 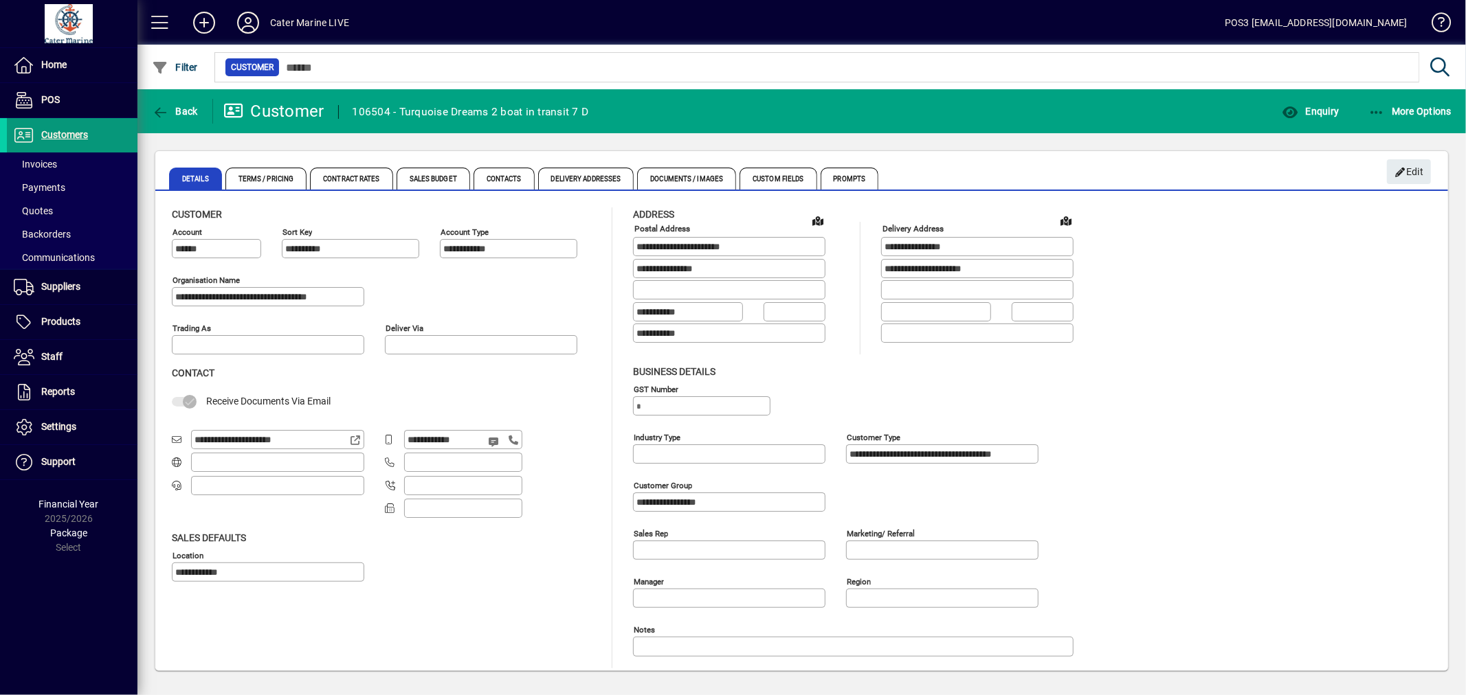 I want to click on mat-label: Trading as, so click(x=192, y=328).